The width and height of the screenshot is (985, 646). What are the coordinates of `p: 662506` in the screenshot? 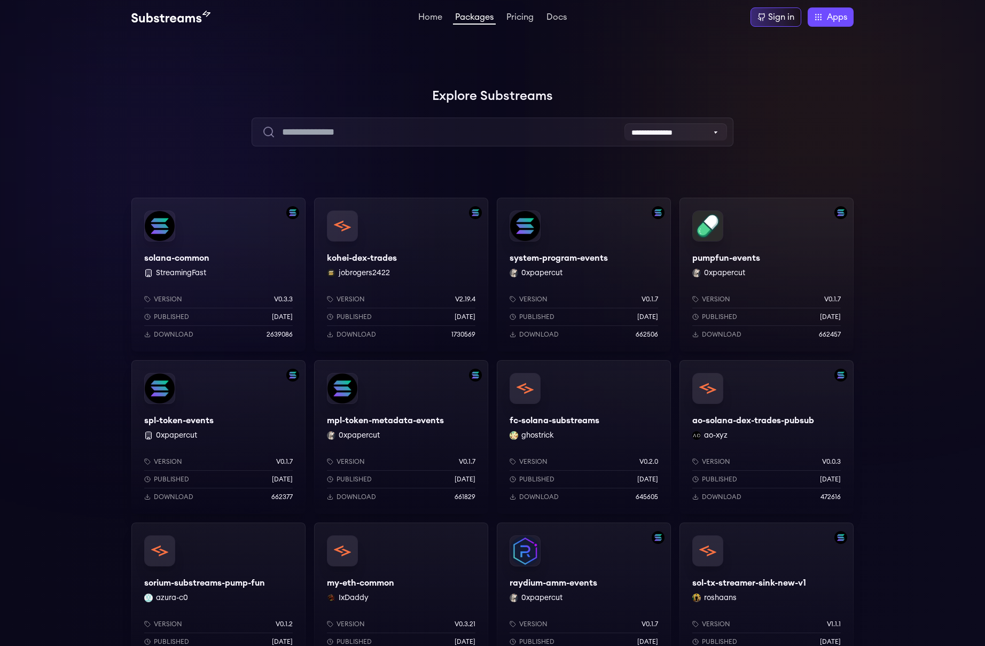 It's located at (647, 334).